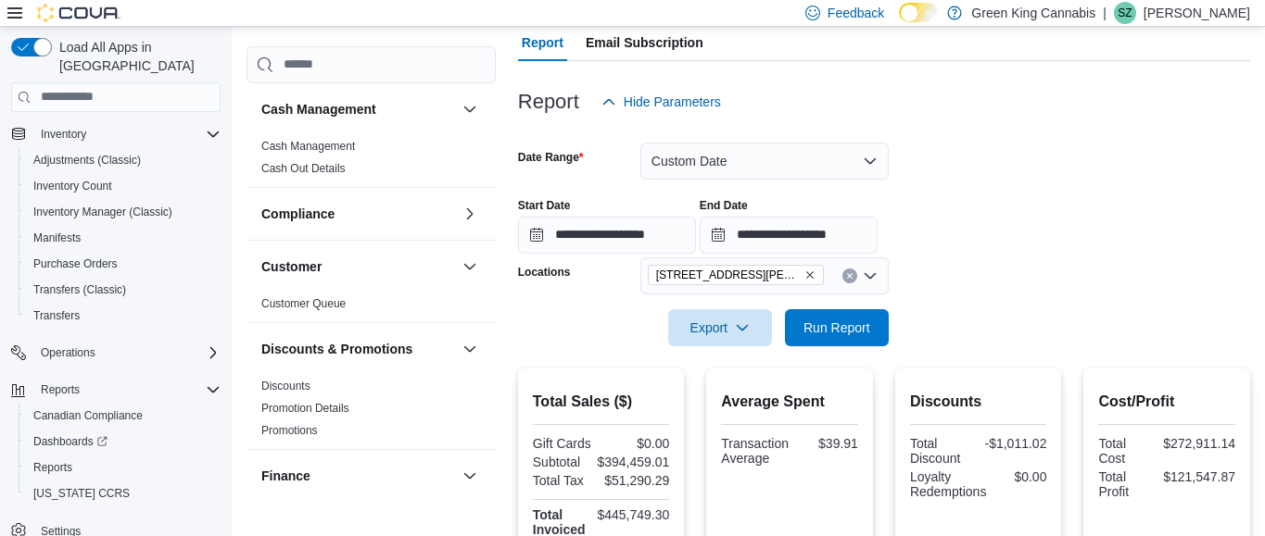 This screenshot has width=1265, height=536. I want to click on span: Export, so click(720, 328).